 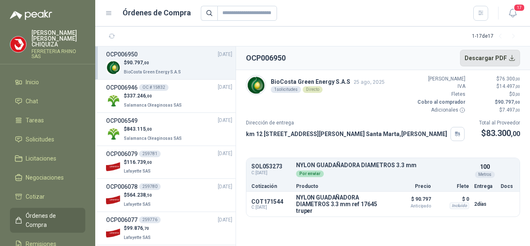 I want to click on span: Órdenes de Compra, so click(x=51, y=220).